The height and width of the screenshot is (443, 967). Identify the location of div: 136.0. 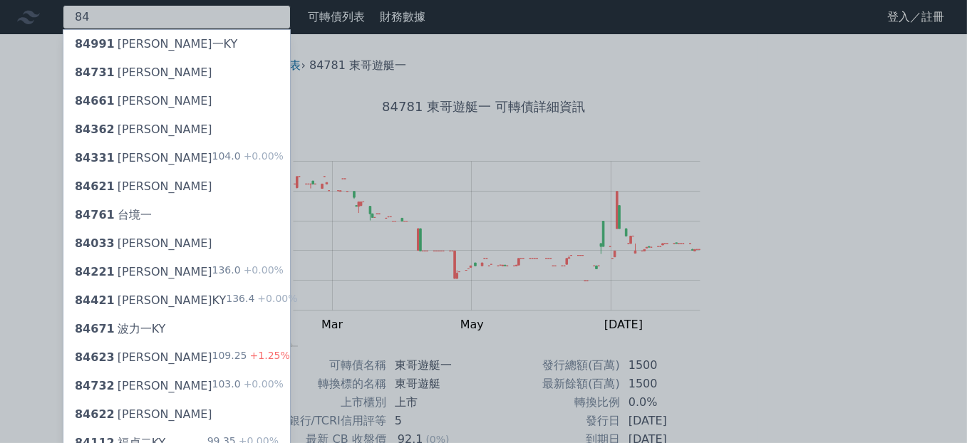
(248, 272).